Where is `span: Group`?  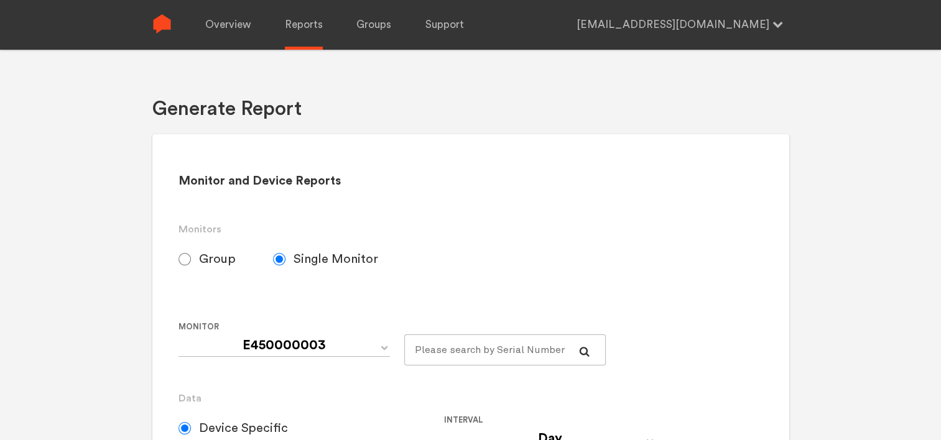
span: Group is located at coordinates (217, 259).